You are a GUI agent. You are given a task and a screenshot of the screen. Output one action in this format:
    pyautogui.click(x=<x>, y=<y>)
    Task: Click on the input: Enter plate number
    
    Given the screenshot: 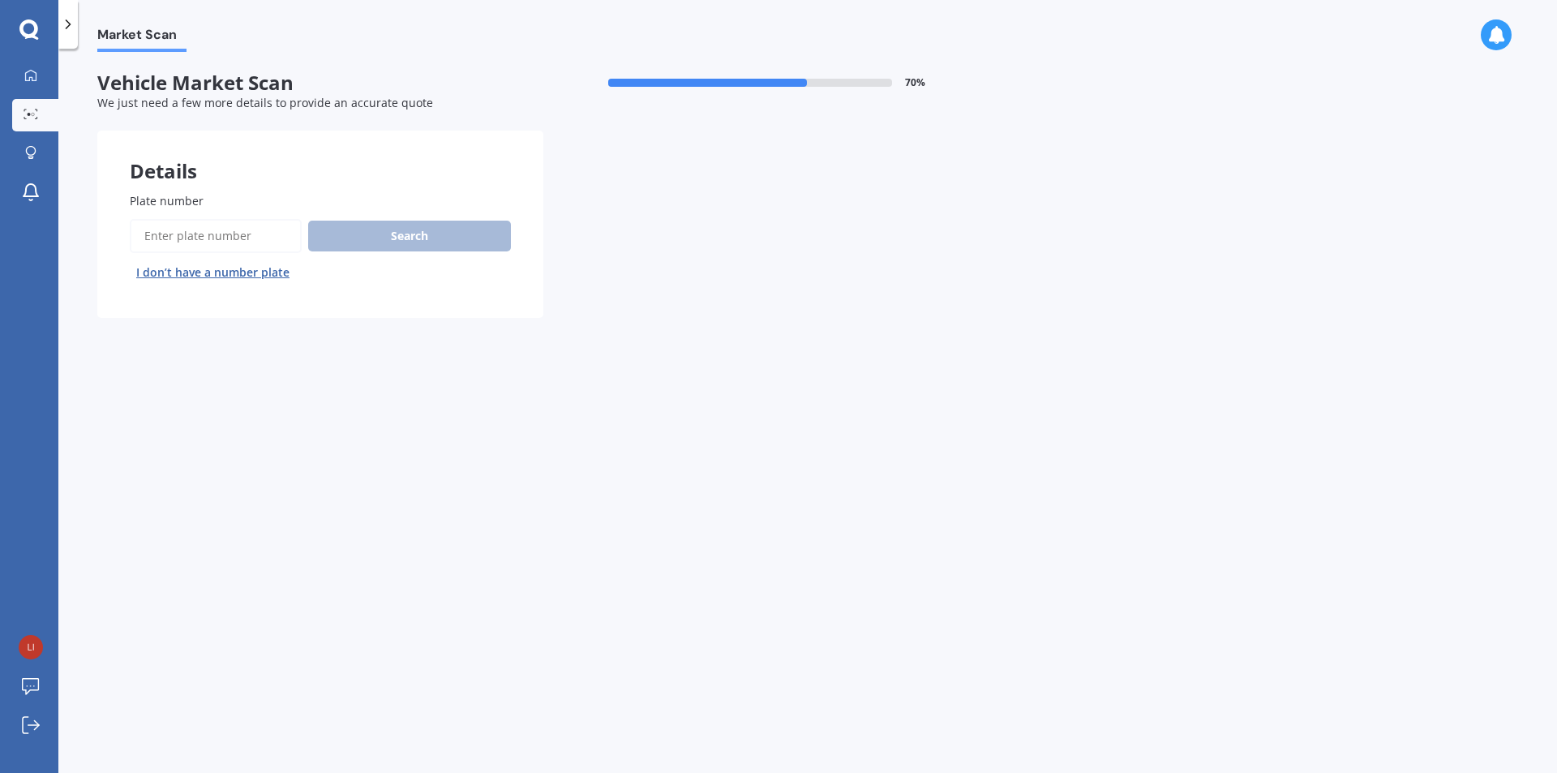 What is the action you would take?
    pyautogui.click(x=216, y=236)
    